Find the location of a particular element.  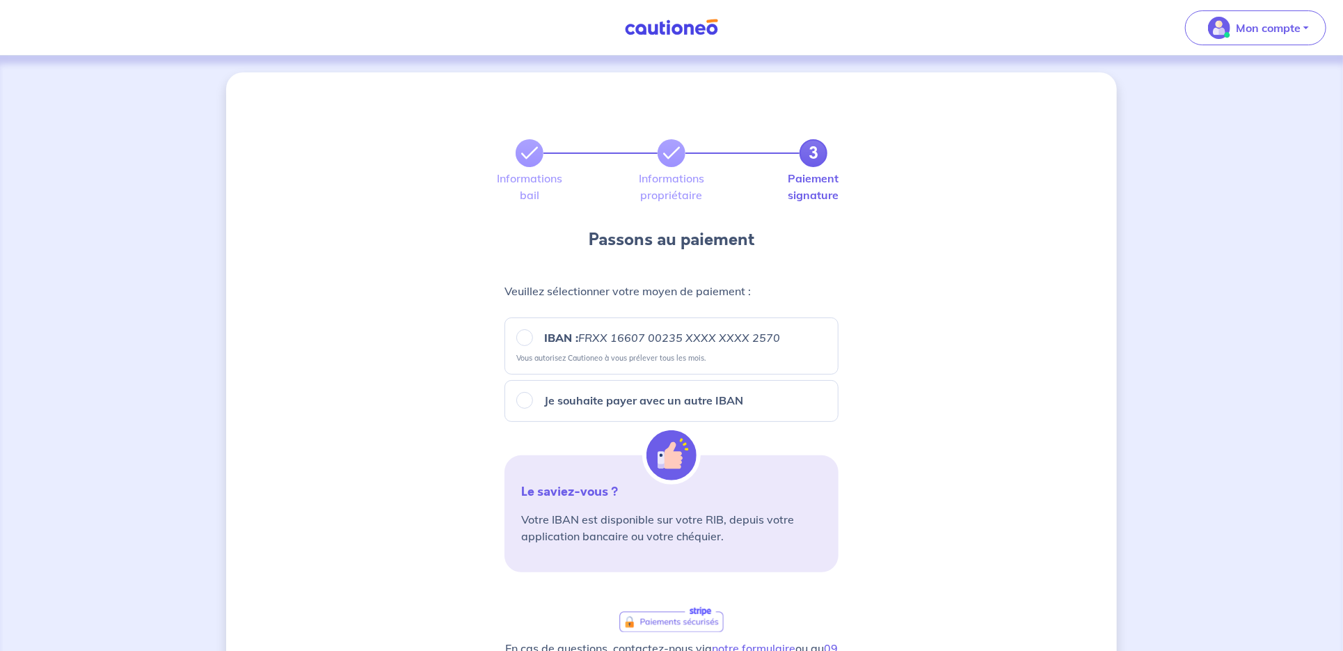

h4: Passons au paiement is located at coordinates (671, 239).